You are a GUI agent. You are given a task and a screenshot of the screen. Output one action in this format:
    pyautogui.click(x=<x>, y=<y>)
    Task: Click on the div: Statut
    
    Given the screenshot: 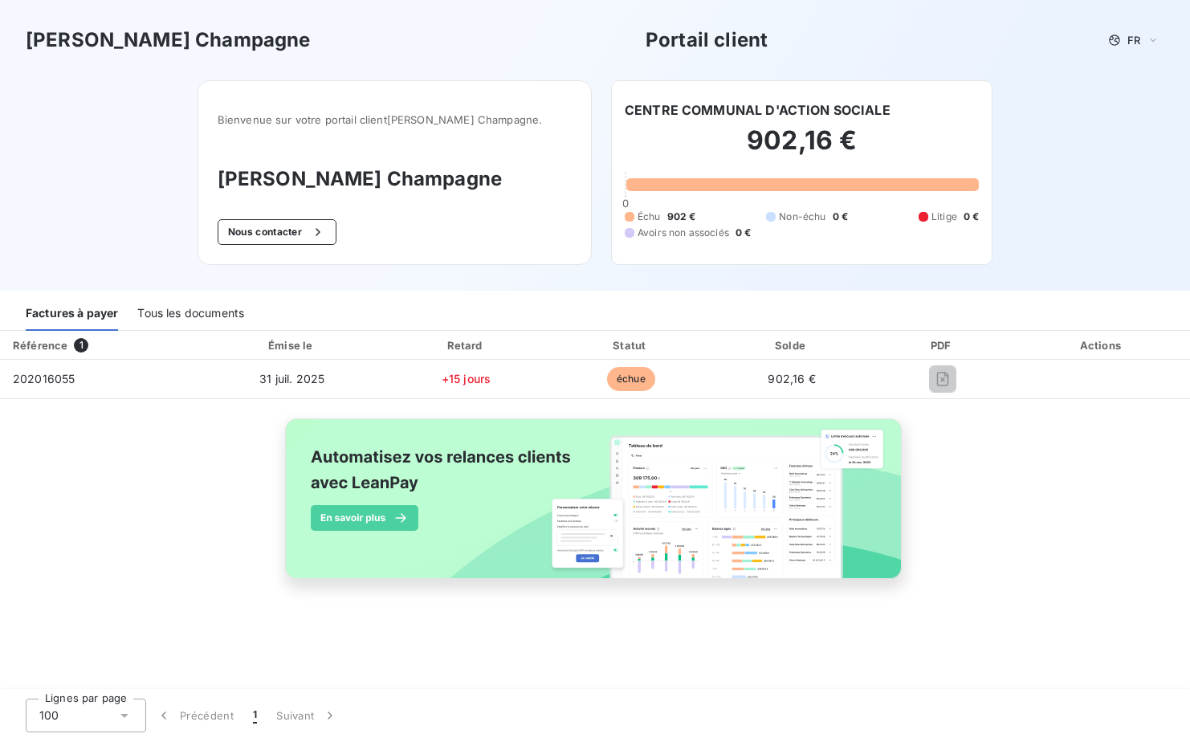 What is the action you would take?
    pyautogui.click(x=630, y=345)
    